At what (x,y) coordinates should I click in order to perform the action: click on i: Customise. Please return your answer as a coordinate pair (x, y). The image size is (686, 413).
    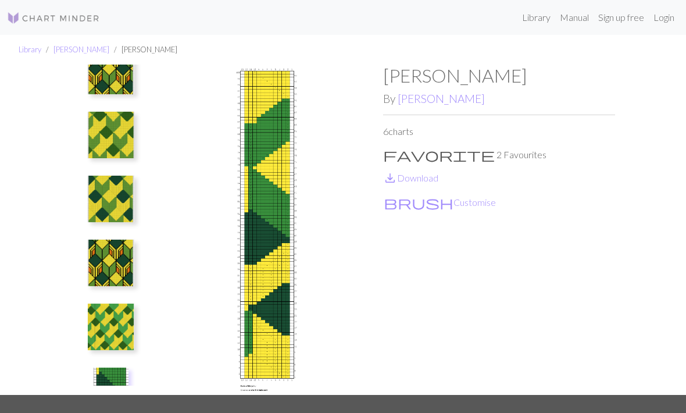
    Looking at the image, I should click on (419, 202).